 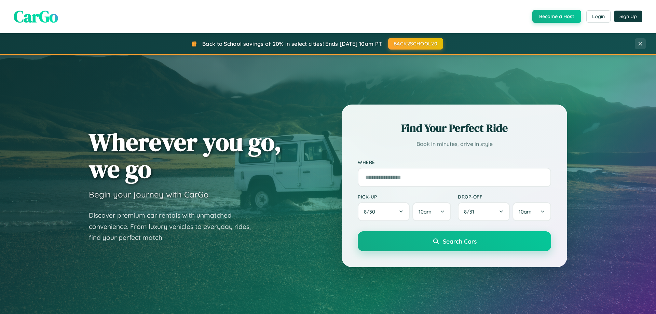 What do you see at coordinates (185, 155) in the screenshot?
I see `h1: Wherever you go, we go` at bounding box center [185, 155].